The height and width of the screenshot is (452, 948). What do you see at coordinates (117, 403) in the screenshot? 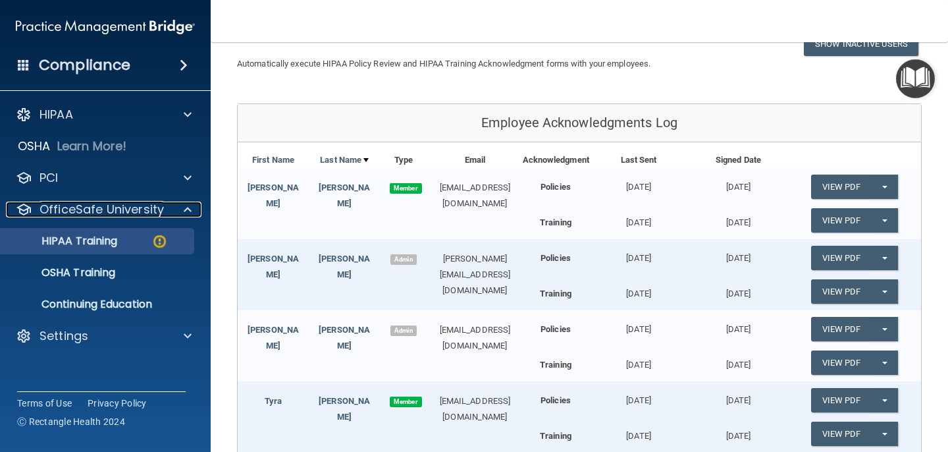
I see `a: Privacy Policy` at bounding box center [117, 403].